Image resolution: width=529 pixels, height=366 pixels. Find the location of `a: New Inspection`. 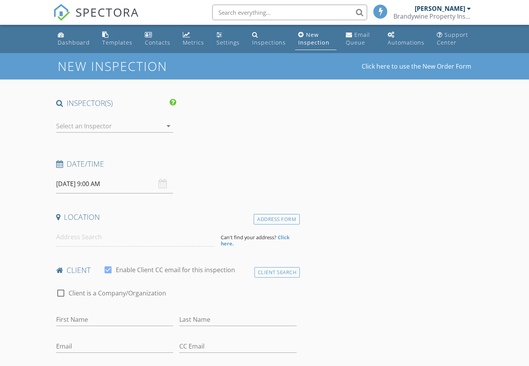

a: New Inspection is located at coordinates (316, 39).